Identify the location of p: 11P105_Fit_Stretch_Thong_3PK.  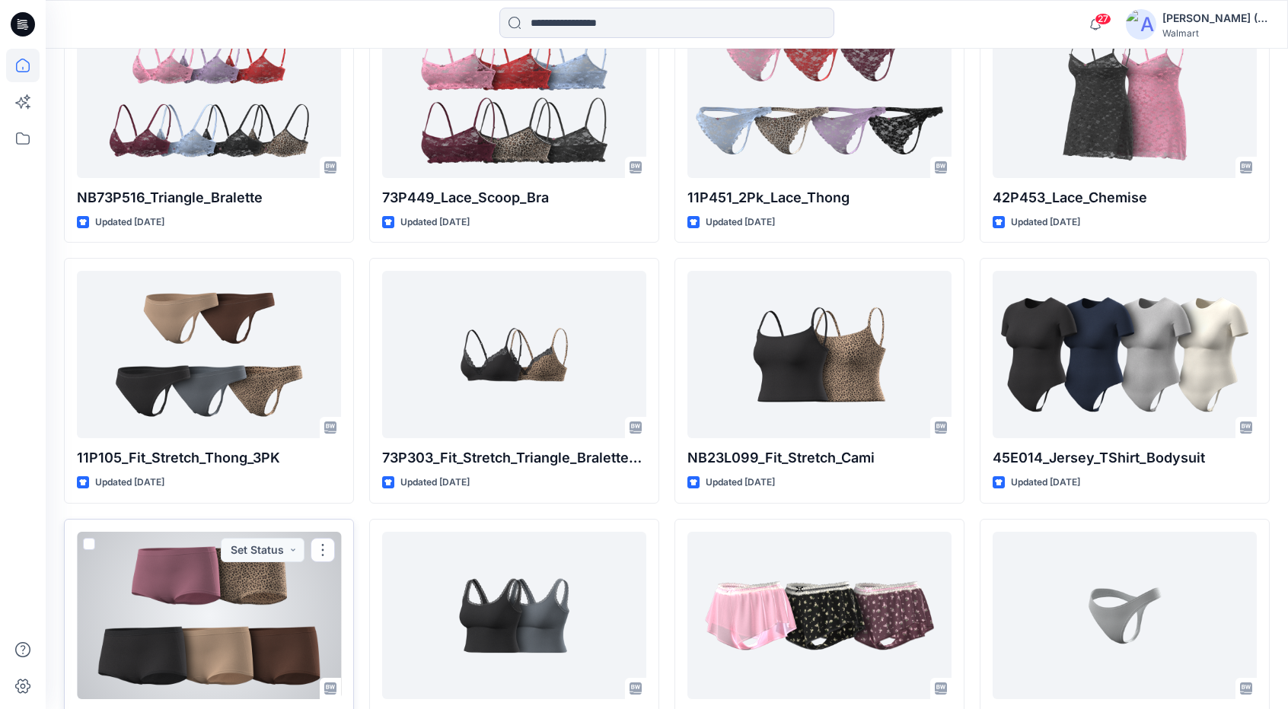
(209, 458).